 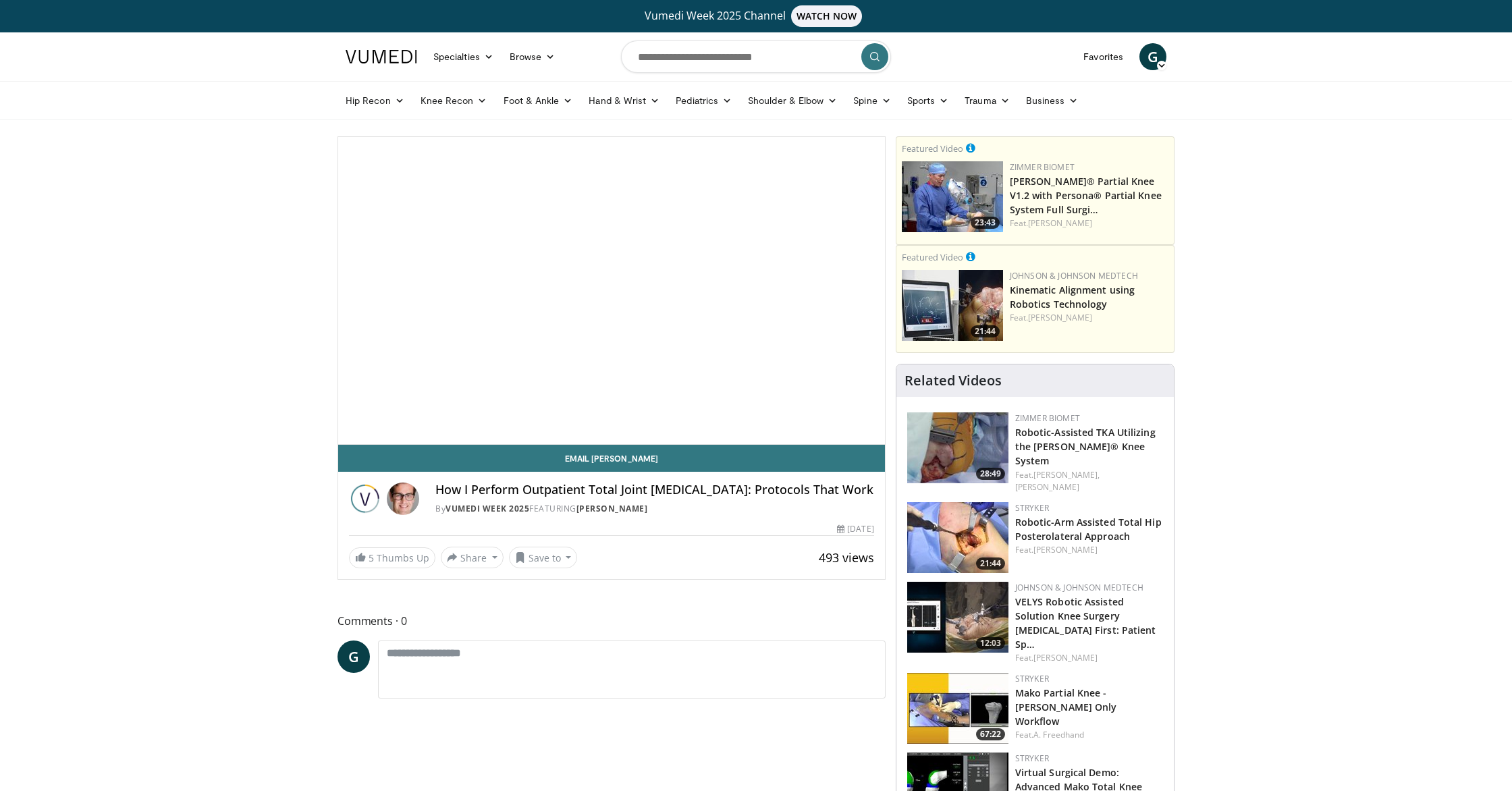 I want to click on a: Sports, so click(x=928, y=100).